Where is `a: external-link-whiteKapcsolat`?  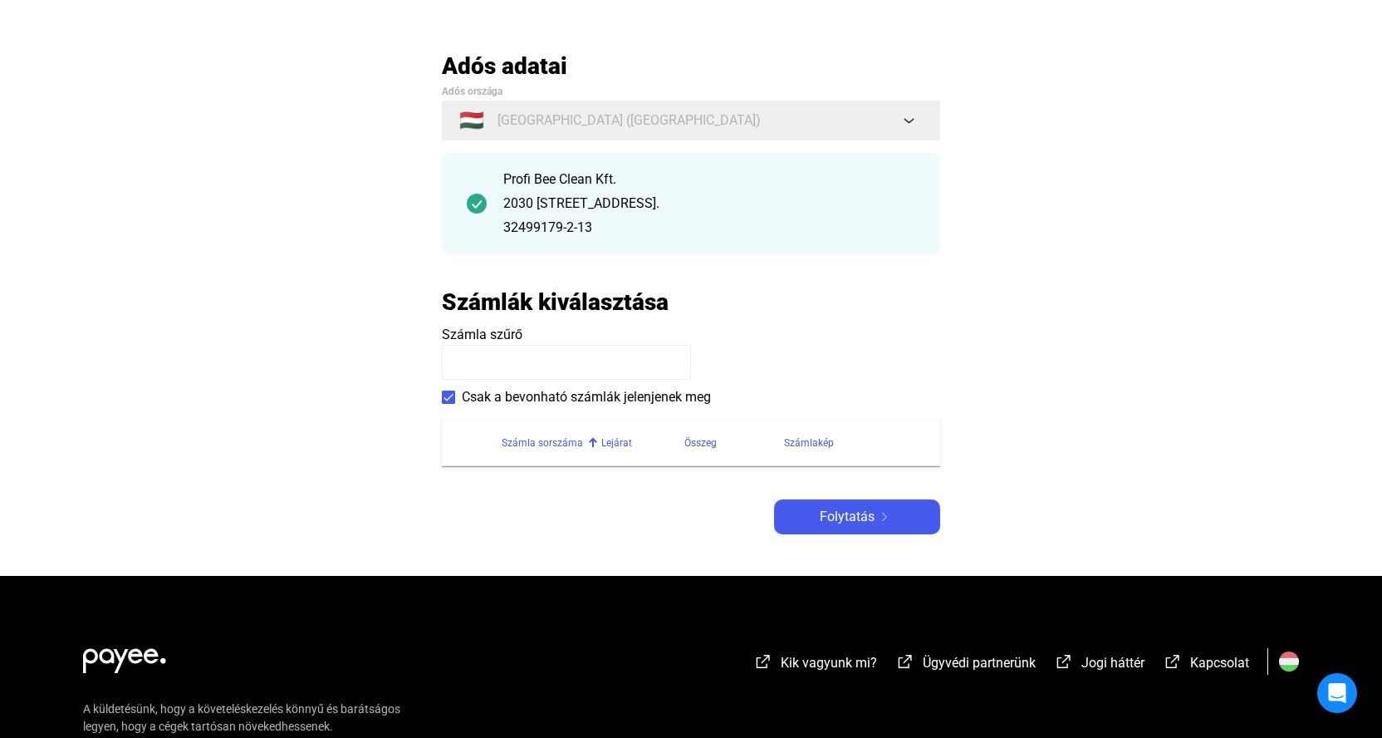 a: external-link-whiteKapcsolat is located at coordinates (1206, 665).